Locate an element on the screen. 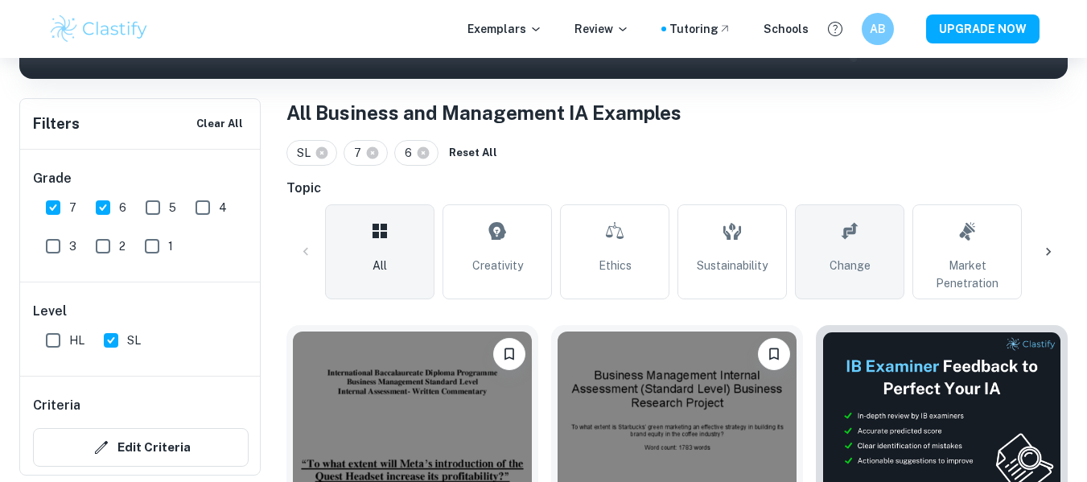 The width and height of the screenshot is (1087, 482). p: Review is located at coordinates (602, 29).